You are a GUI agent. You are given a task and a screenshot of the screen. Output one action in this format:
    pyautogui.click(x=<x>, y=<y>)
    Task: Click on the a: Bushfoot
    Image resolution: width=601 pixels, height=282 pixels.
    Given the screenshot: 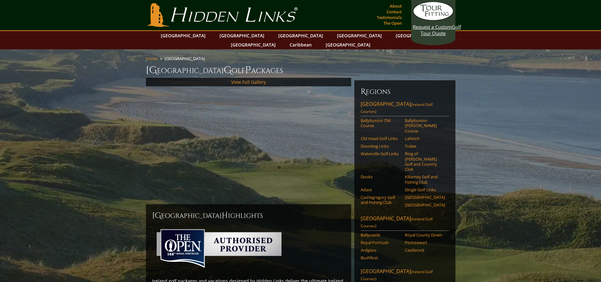 What is the action you would take?
    pyautogui.click(x=380, y=257)
    